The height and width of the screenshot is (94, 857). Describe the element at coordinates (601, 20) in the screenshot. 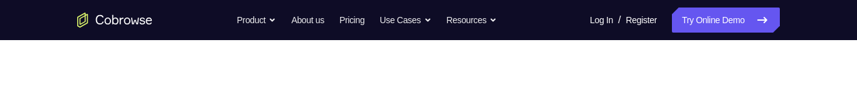

I see `a: Log In` at that location.